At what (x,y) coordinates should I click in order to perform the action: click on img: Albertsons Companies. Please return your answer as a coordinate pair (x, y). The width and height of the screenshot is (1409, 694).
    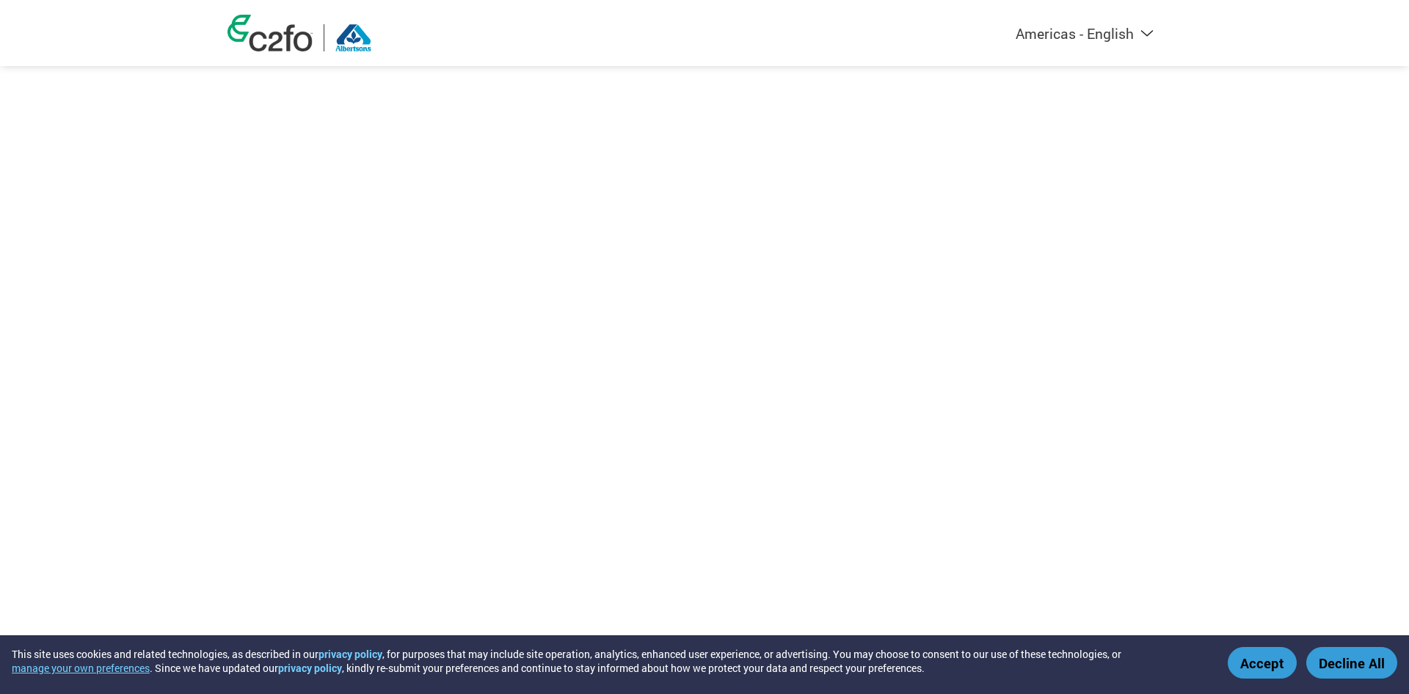
    Looking at the image, I should click on (354, 37).